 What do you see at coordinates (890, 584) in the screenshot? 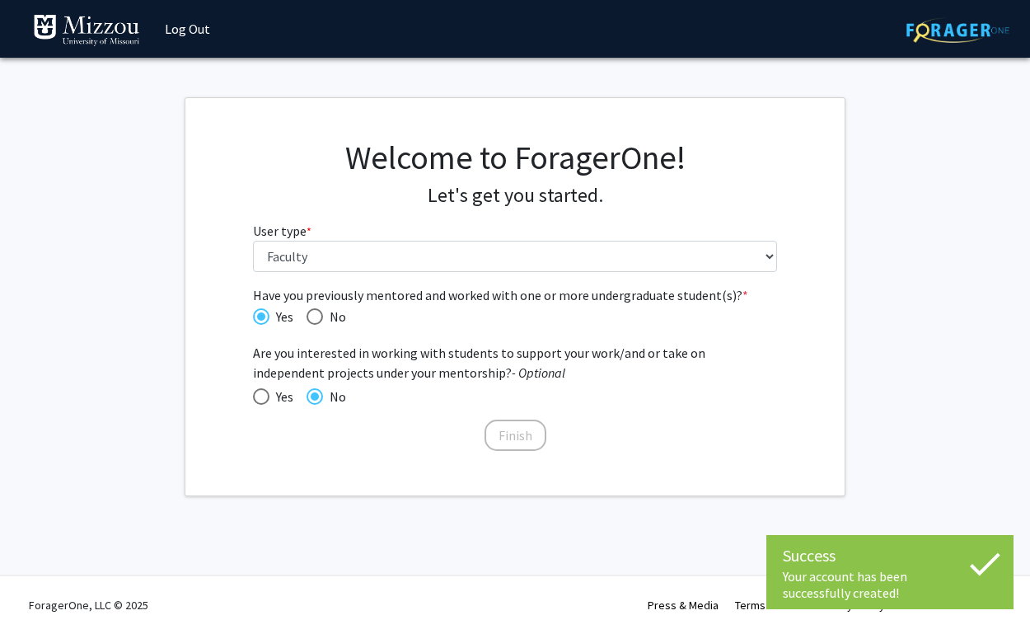
I see `div: Your account has been successfully created!` at bounding box center [890, 584].